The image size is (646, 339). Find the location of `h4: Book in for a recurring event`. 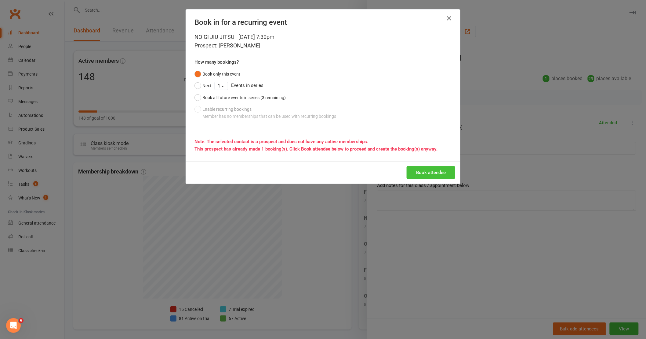

h4: Book in for a recurring event is located at coordinates (323, 22).